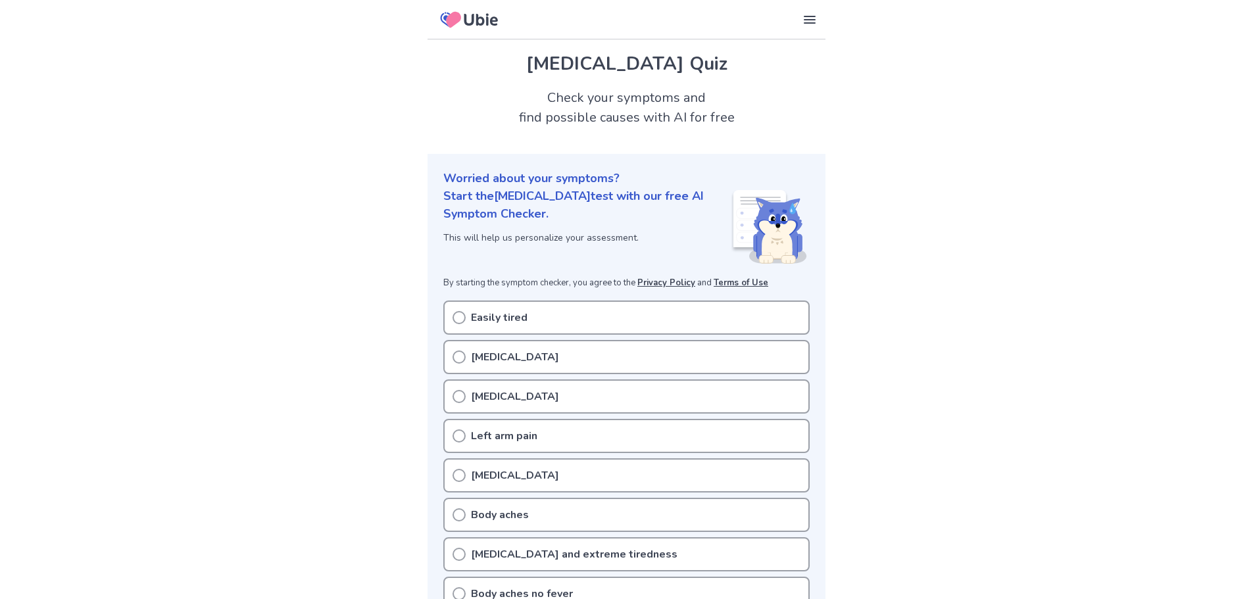 This screenshot has width=1253, height=599. Describe the element at coordinates (626, 108) in the screenshot. I see `h2: Check your symptoms and find possible causes with AI for free` at that location.